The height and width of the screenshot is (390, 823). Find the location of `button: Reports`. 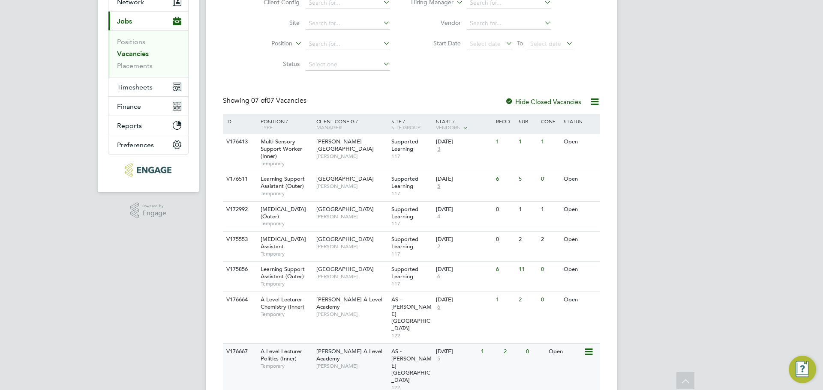

button: Reports is located at coordinates (148, 126).